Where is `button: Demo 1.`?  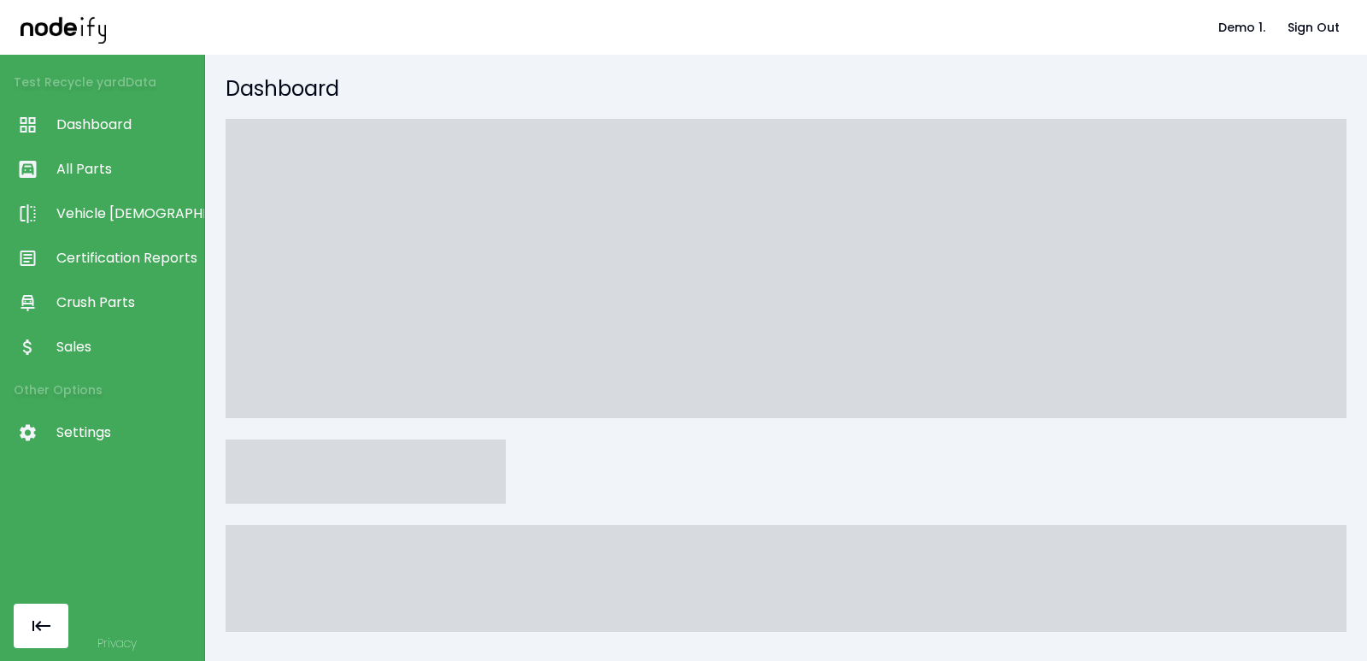 button: Demo 1. is located at coordinates (1242, 27).